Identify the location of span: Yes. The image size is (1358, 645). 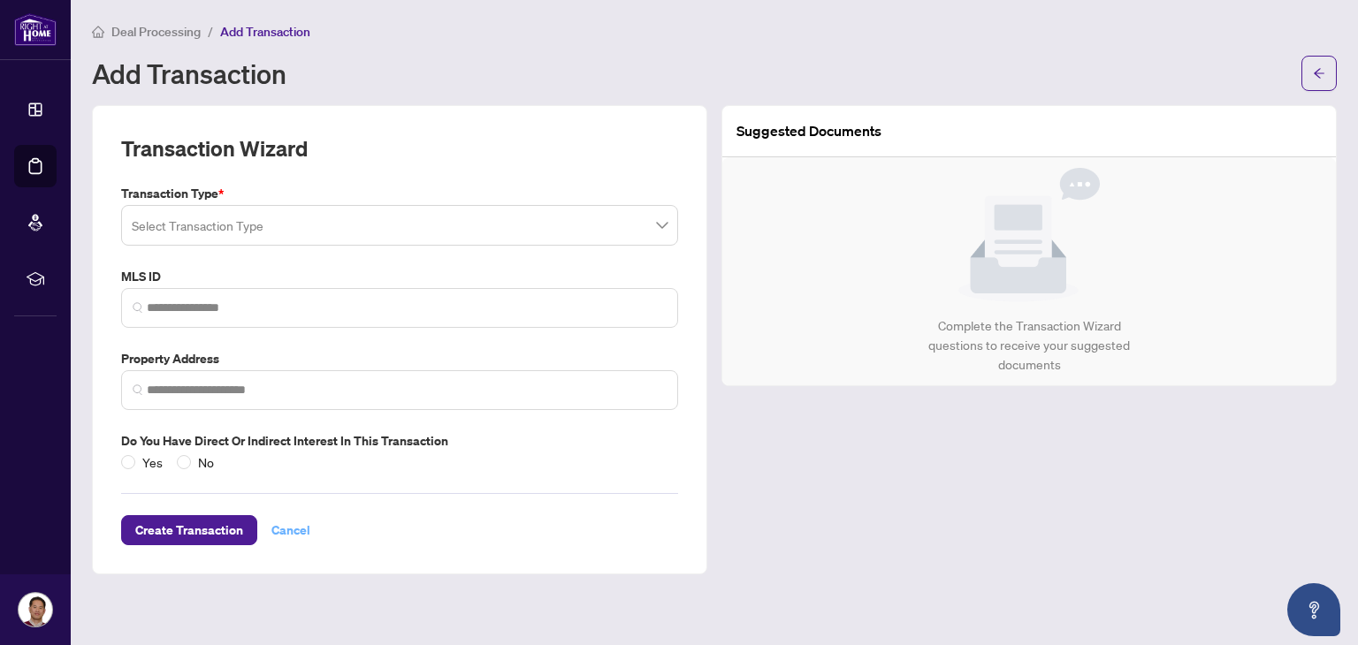
(152, 462).